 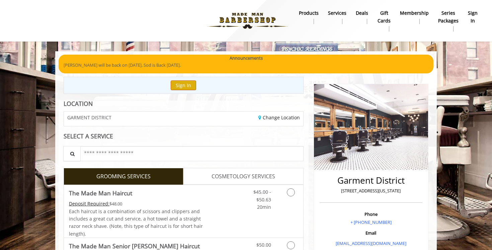 I want to click on img: Made Man Barbershop logo, so click(x=247, y=21).